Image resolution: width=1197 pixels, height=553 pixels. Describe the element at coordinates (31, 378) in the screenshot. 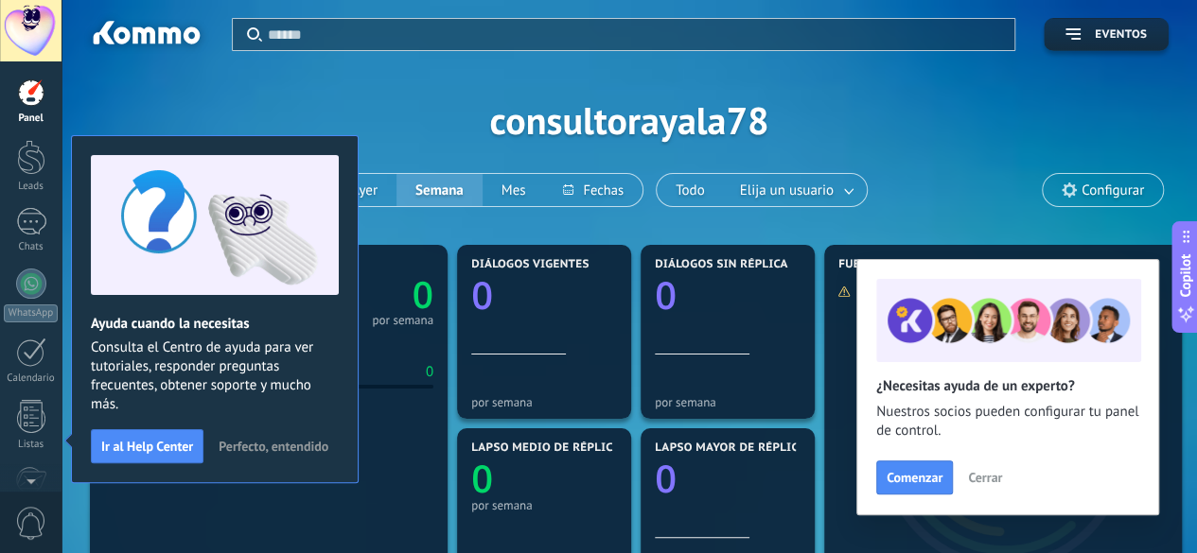

I see `div: Calendario` at that location.